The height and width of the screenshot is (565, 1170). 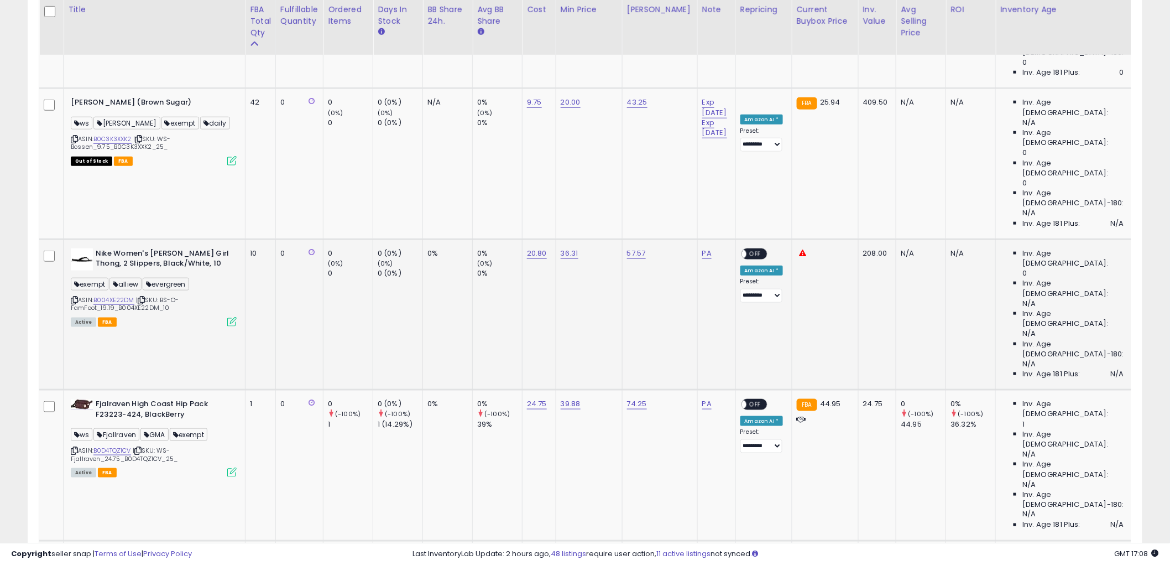 I want to click on span: ws, so click(x=81, y=123).